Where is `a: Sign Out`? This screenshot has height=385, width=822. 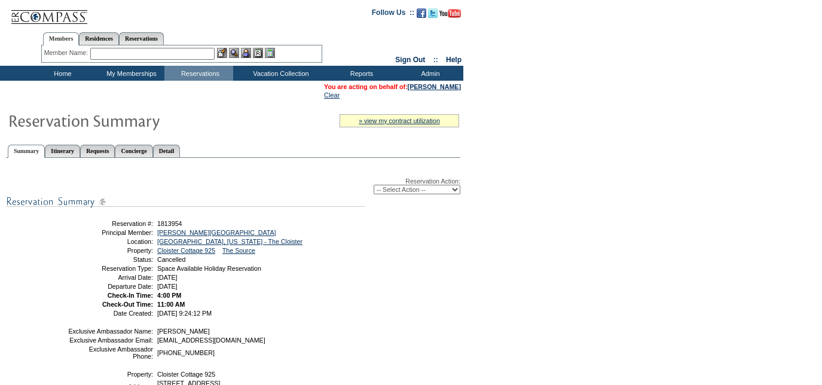 a: Sign Out is located at coordinates (410, 60).